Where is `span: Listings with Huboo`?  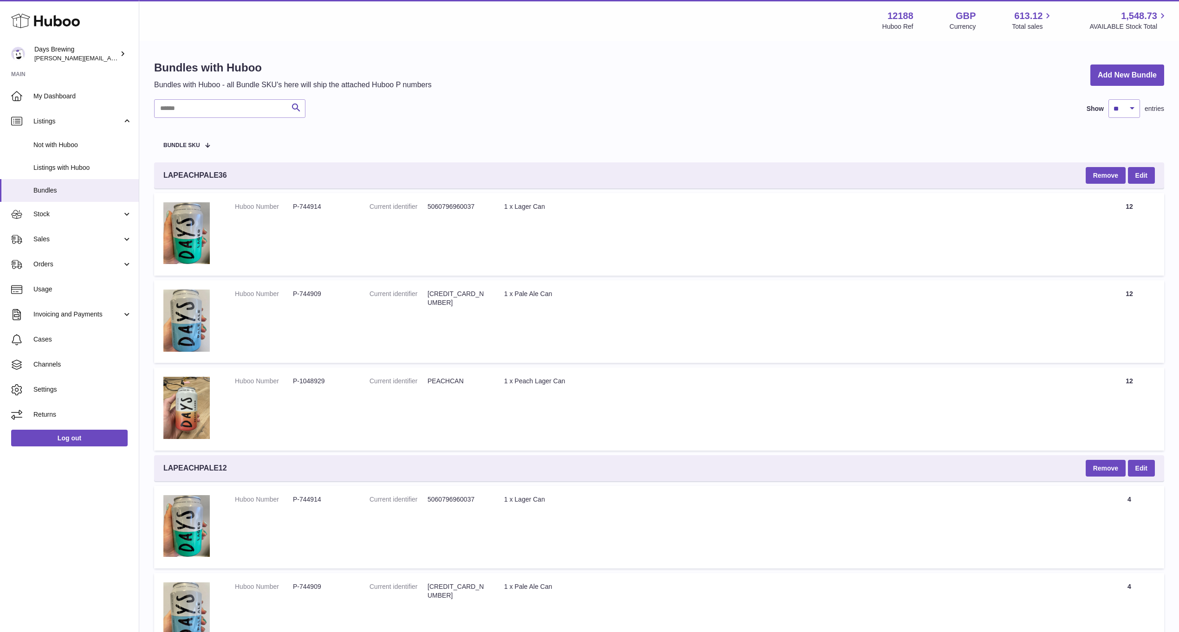
span: Listings with Huboo is located at coordinates (83, 168).